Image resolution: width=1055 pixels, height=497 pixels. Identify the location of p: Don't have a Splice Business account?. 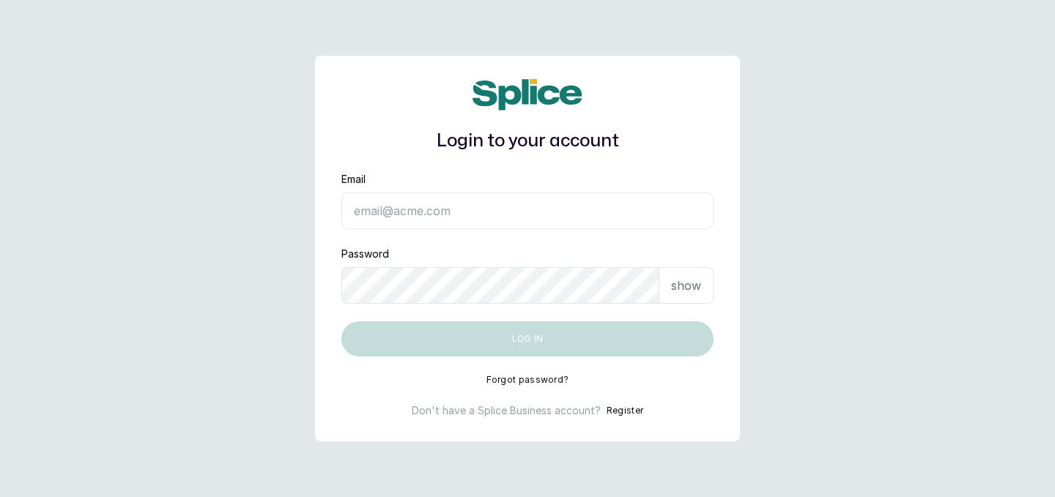
(506, 411).